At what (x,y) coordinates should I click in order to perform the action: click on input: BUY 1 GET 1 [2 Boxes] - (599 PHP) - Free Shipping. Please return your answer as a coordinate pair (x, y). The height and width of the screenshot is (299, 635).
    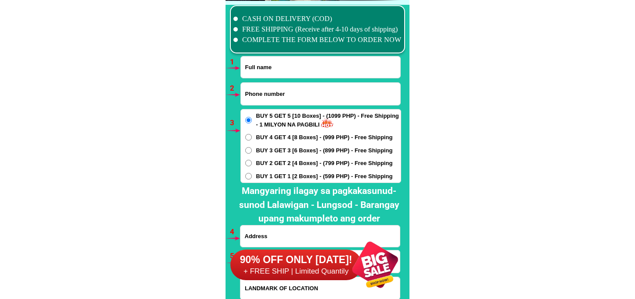
    Looking at the image, I should click on (248, 176).